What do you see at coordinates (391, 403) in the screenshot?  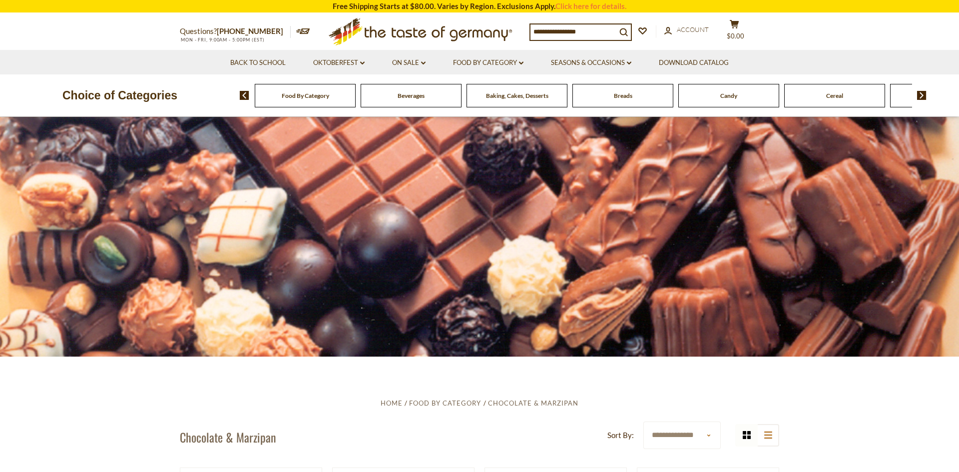 I see `span: Home` at bounding box center [391, 403].